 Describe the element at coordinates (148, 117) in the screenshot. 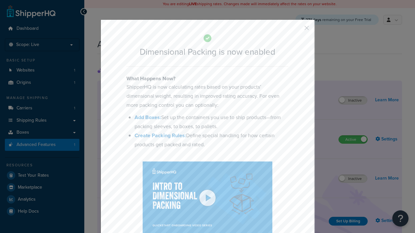

I see `a: Add Boxes:` at that location.